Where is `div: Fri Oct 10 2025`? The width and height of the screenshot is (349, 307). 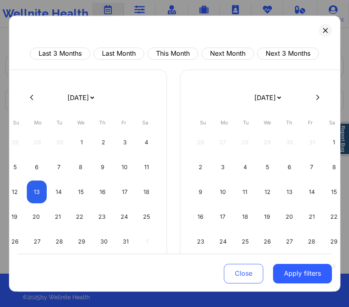
div: Fri Oct 10 2025 is located at coordinates (124, 167).